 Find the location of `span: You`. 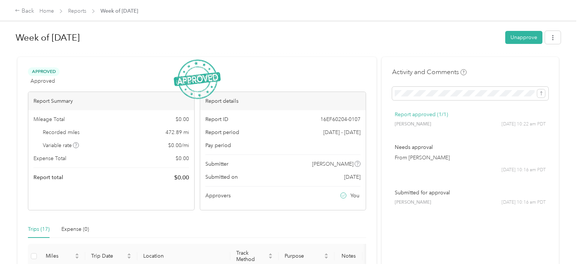

span: You is located at coordinates (355, 195).